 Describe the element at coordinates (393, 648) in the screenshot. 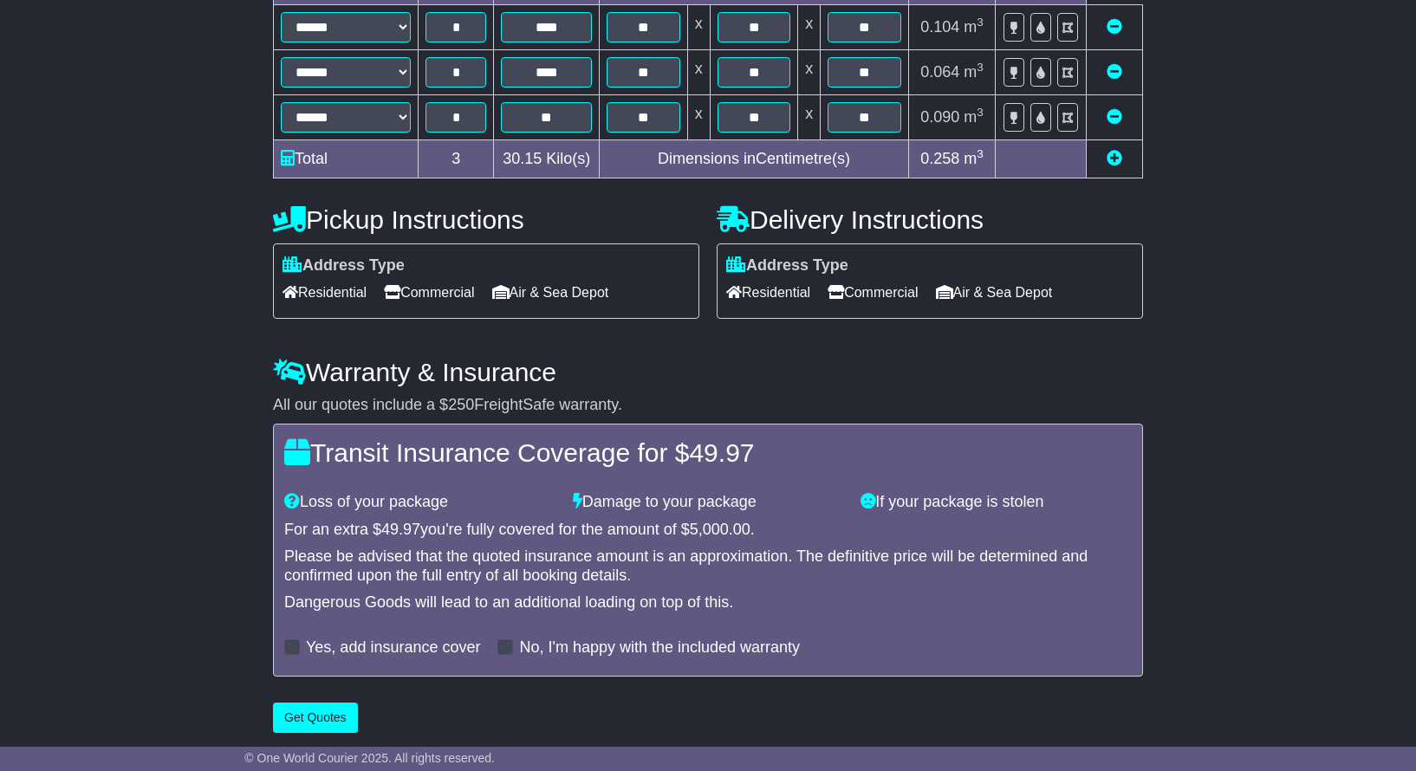

I see `label: Yes, add insurance cover` at that location.